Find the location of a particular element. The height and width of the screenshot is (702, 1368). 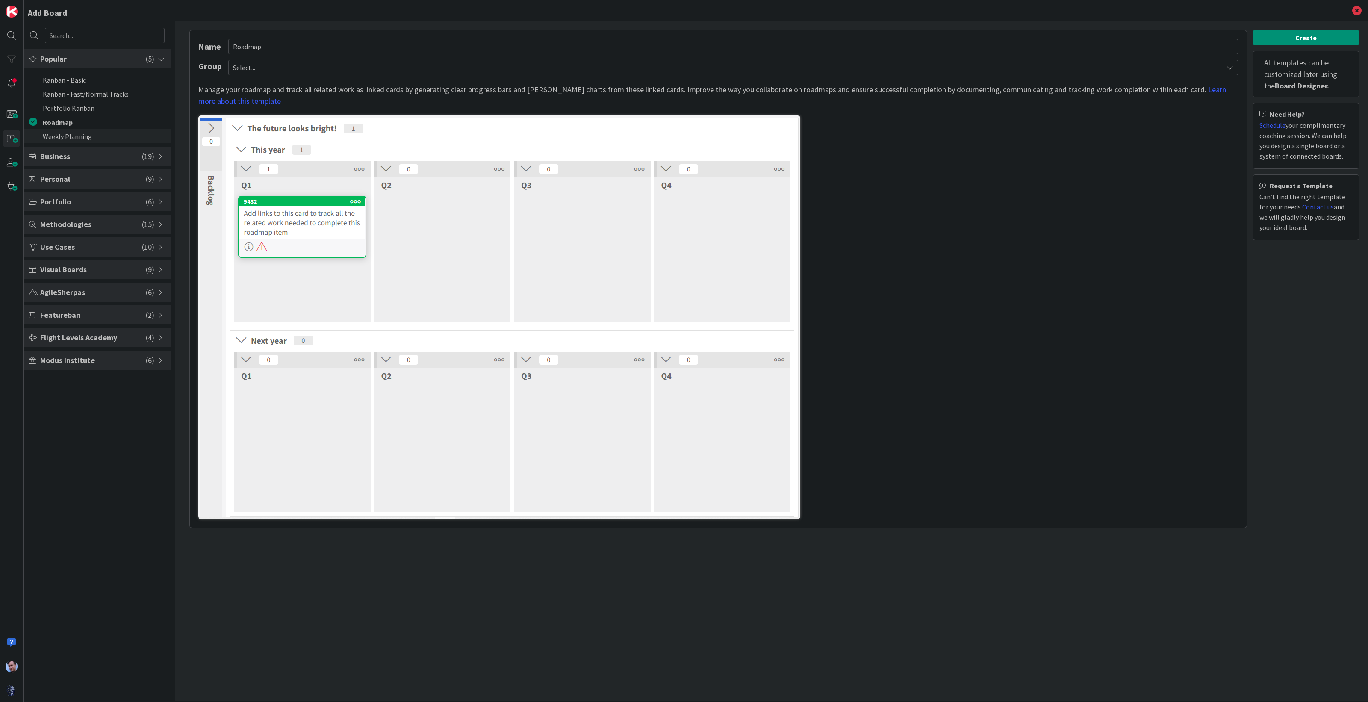

b: Need Help? is located at coordinates (1287, 114).